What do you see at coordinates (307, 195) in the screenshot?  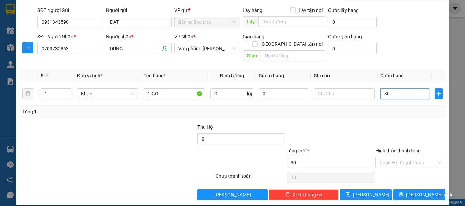 I see `span: Xóa Thông tin` at bounding box center [307, 195].